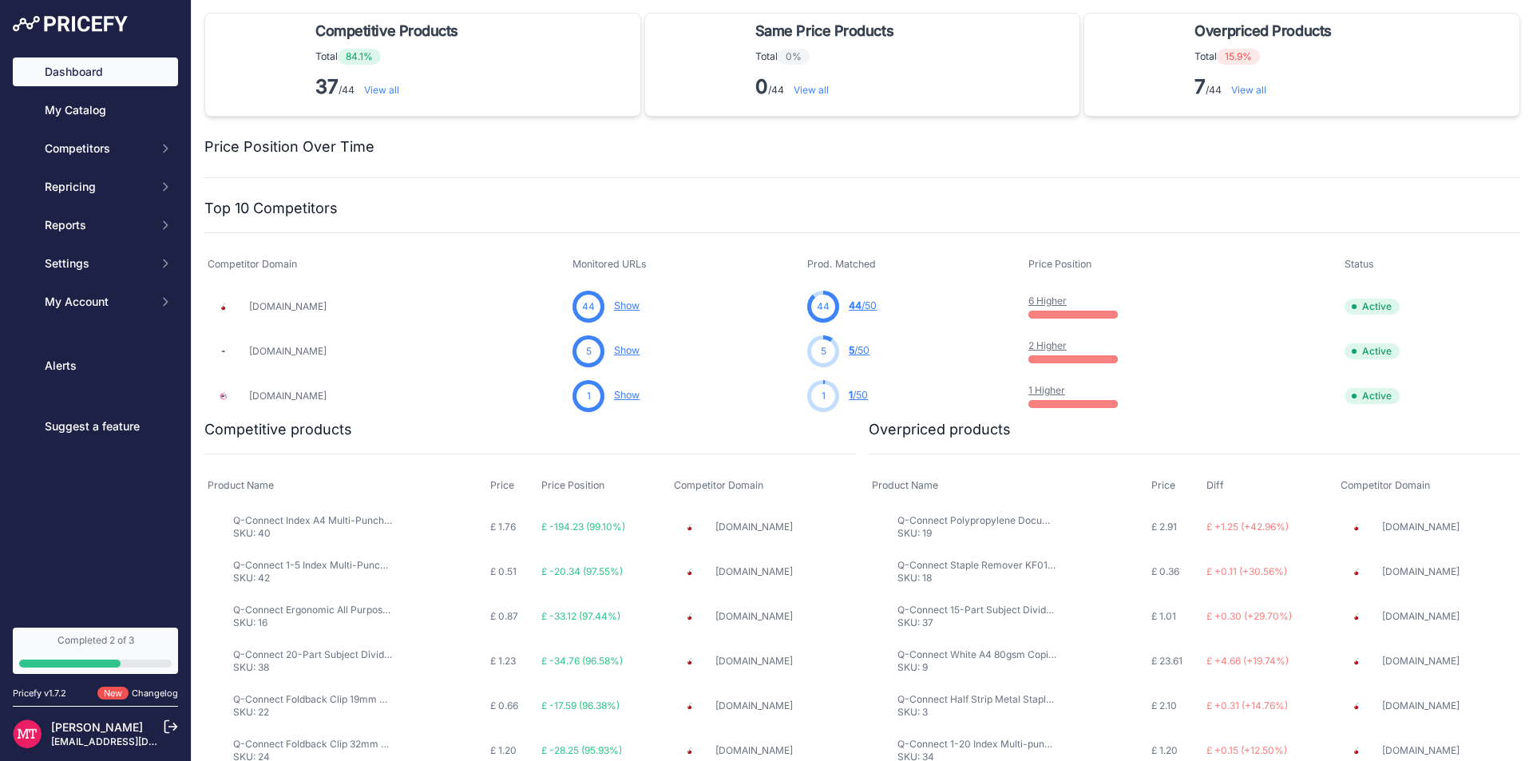 The height and width of the screenshot is (761, 1533). Describe the element at coordinates (858, 394) in the screenshot. I see `a: 1/50` at that location.